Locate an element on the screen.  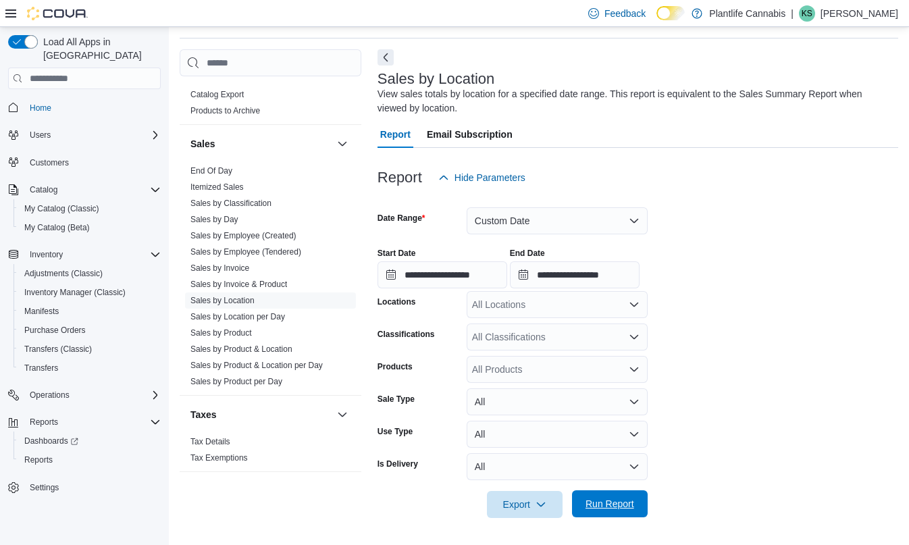
a: Sales by Employee (Created) is located at coordinates (243, 236).